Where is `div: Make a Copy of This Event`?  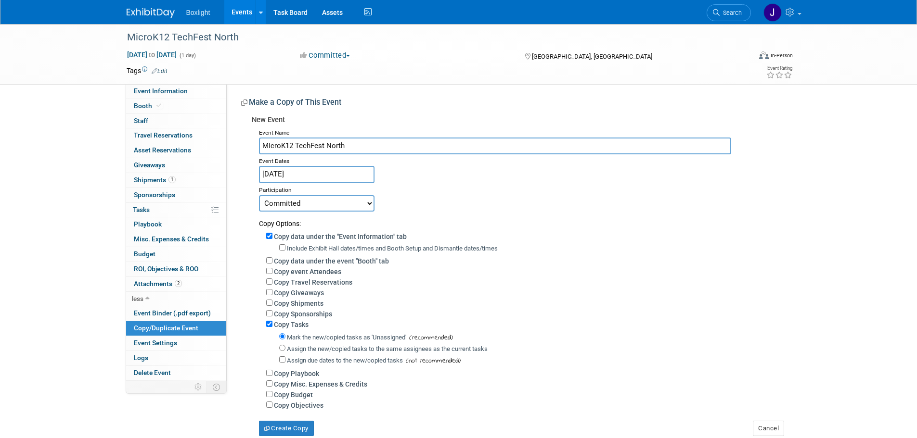
div: Make a Copy of This Event is located at coordinates (512, 104).